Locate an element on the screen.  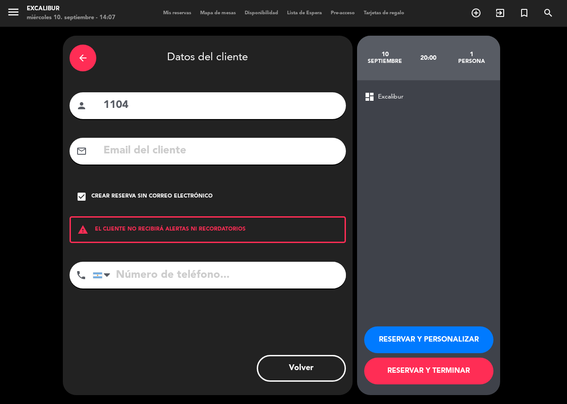
div: EL CLIENTE NO RECIBIRÁ ALERTAS NI RECORDATORIOS is located at coordinates (208, 230).